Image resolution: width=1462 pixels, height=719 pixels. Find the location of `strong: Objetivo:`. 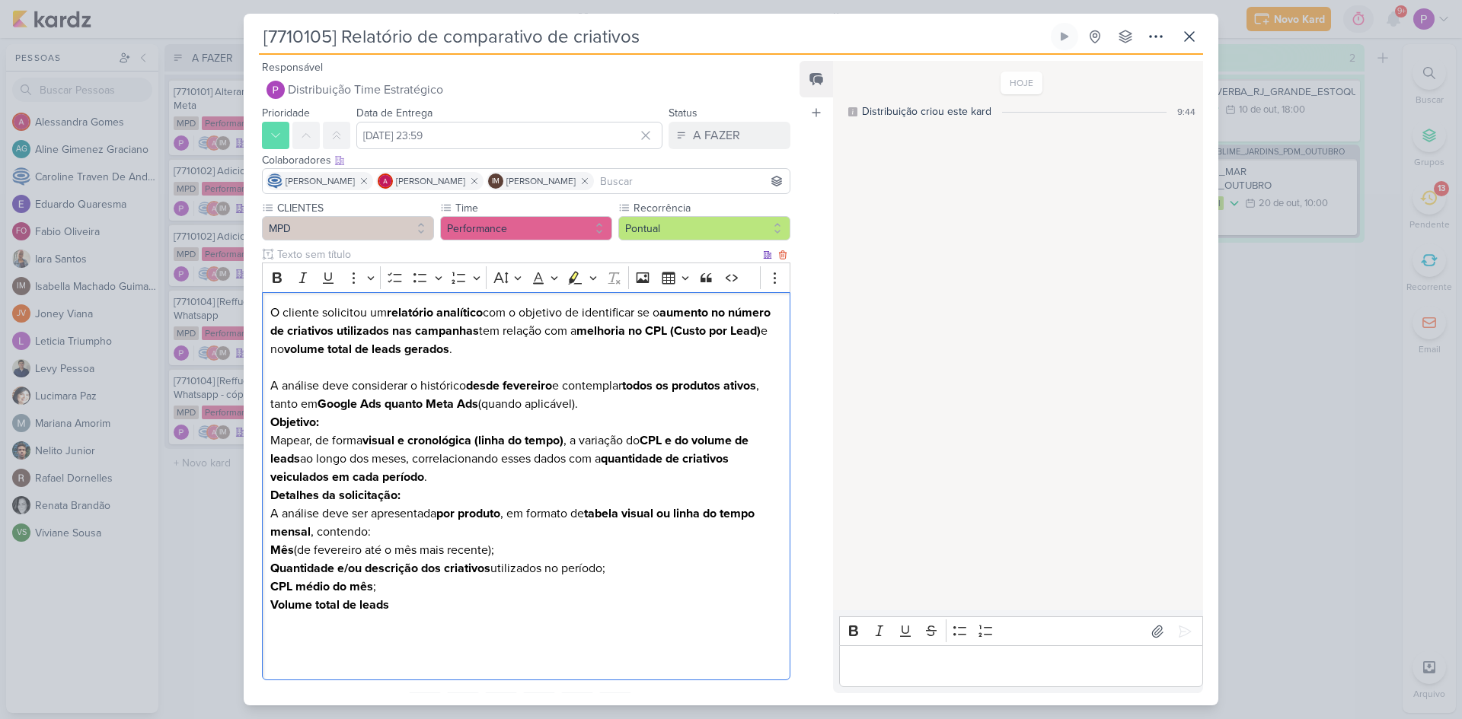

strong: Objetivo: is located at coordinates (295, 423).